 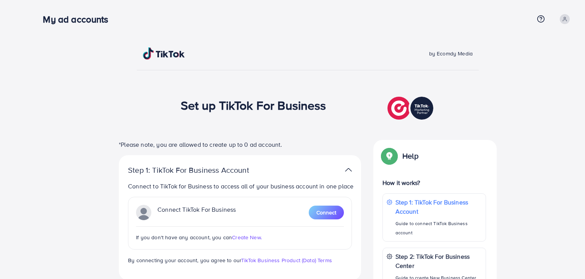 What do you see at coordinates (439, 228) in the screenshot?
I see `p: Guide to connect TikTok Business account` at bounding box center [439, 228].